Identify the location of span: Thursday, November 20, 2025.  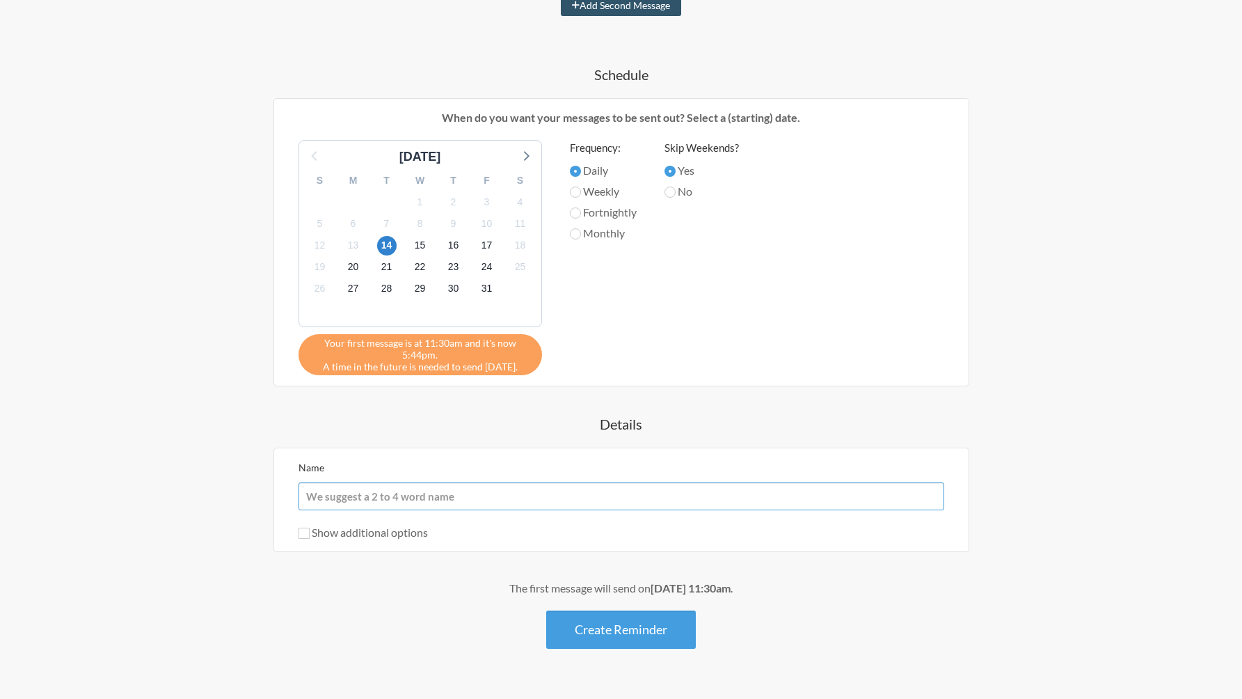
(354, 267).